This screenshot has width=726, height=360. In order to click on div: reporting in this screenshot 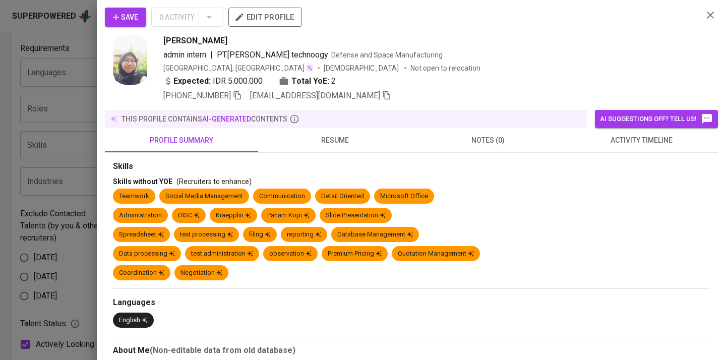, I will do `click(304, 234)`.